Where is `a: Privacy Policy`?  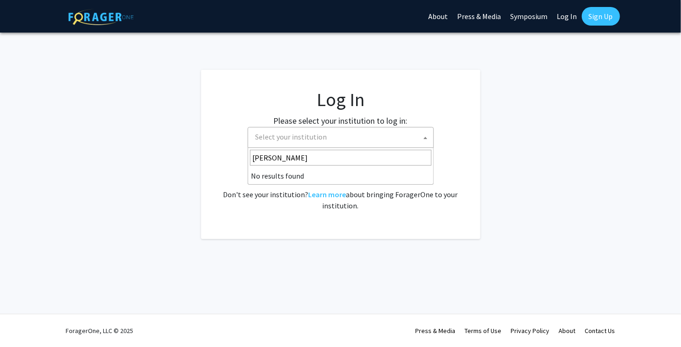
a: Privacy Policy is located at coordinates (530, 331).